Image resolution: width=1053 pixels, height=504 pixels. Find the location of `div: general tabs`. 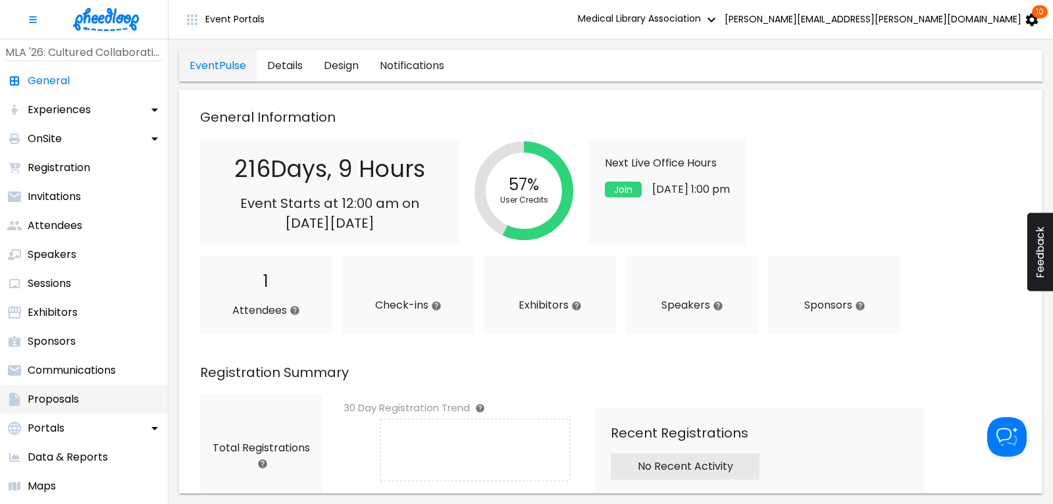

div: general tabs is located at coordinates (317, 66).